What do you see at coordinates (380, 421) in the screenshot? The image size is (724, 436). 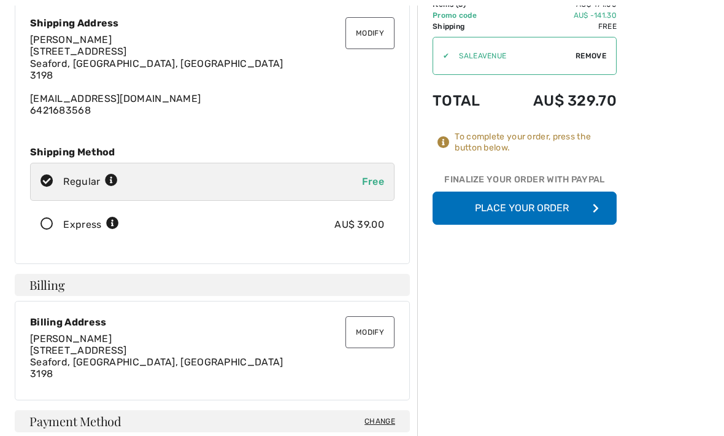 I see `span: Change` at bounding box center [380, 421].